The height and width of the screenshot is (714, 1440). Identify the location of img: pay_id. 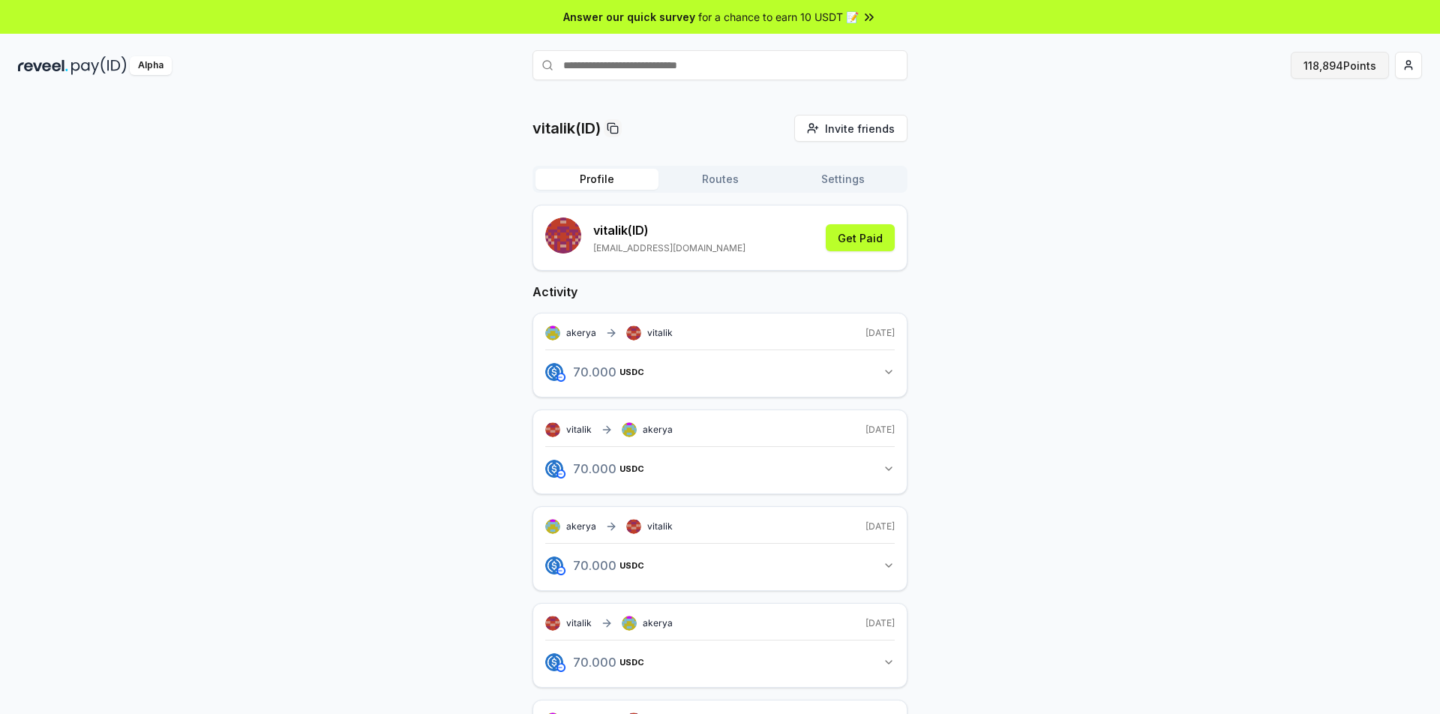
(99, 65).